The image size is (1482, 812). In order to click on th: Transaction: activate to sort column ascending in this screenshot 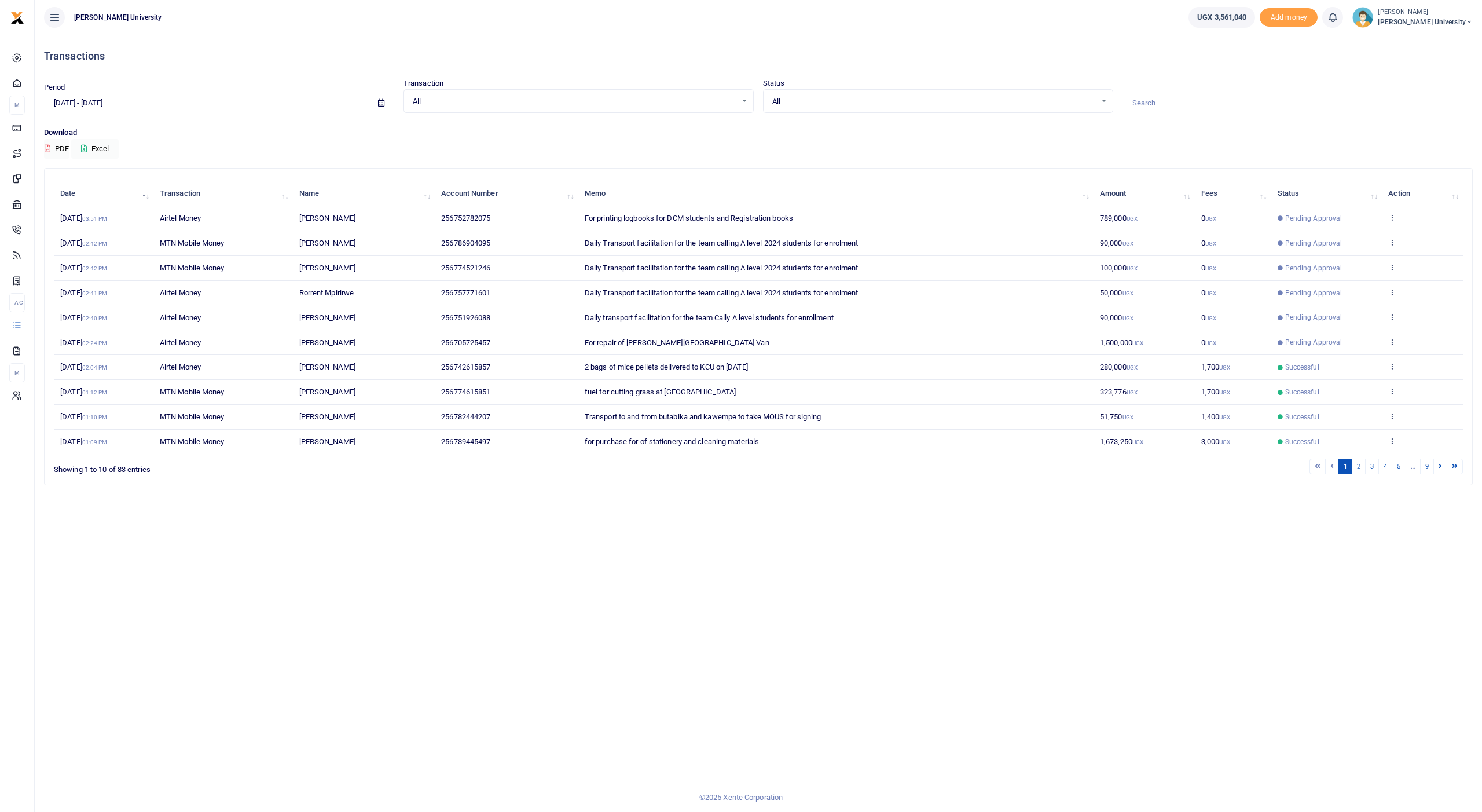, I will do `click(223, 193)`.